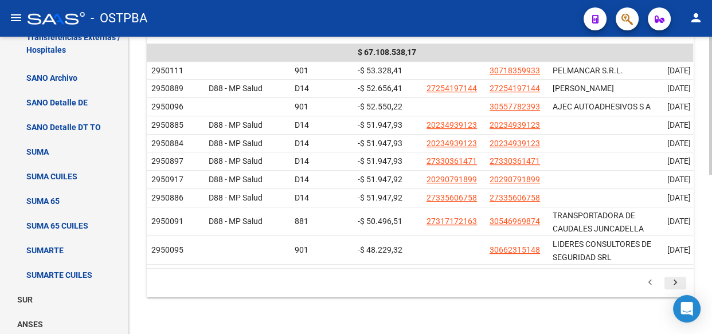 The width and height of the screenshot is (712, 334). Describe the element at coordinates (167, 125) in the screenshot. I see `span: 2950885` at that location.